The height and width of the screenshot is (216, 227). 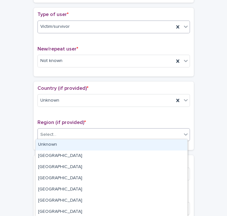 What do you see at coordinates (50, 101) in the screenshot?
I see `span: Unknown` at bounding box center [50, 101].